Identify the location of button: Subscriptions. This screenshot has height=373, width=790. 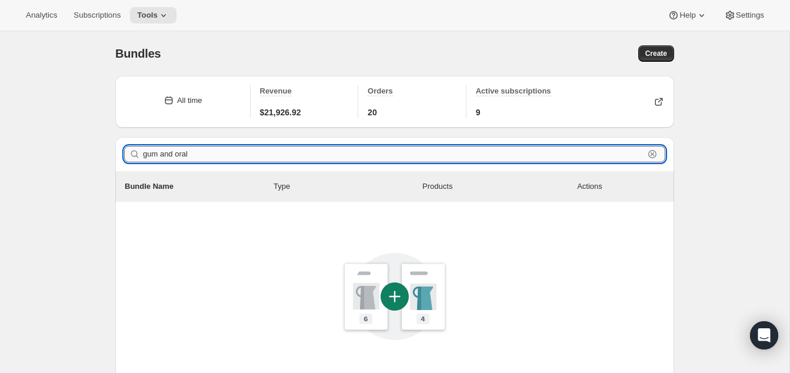
(97, 15).